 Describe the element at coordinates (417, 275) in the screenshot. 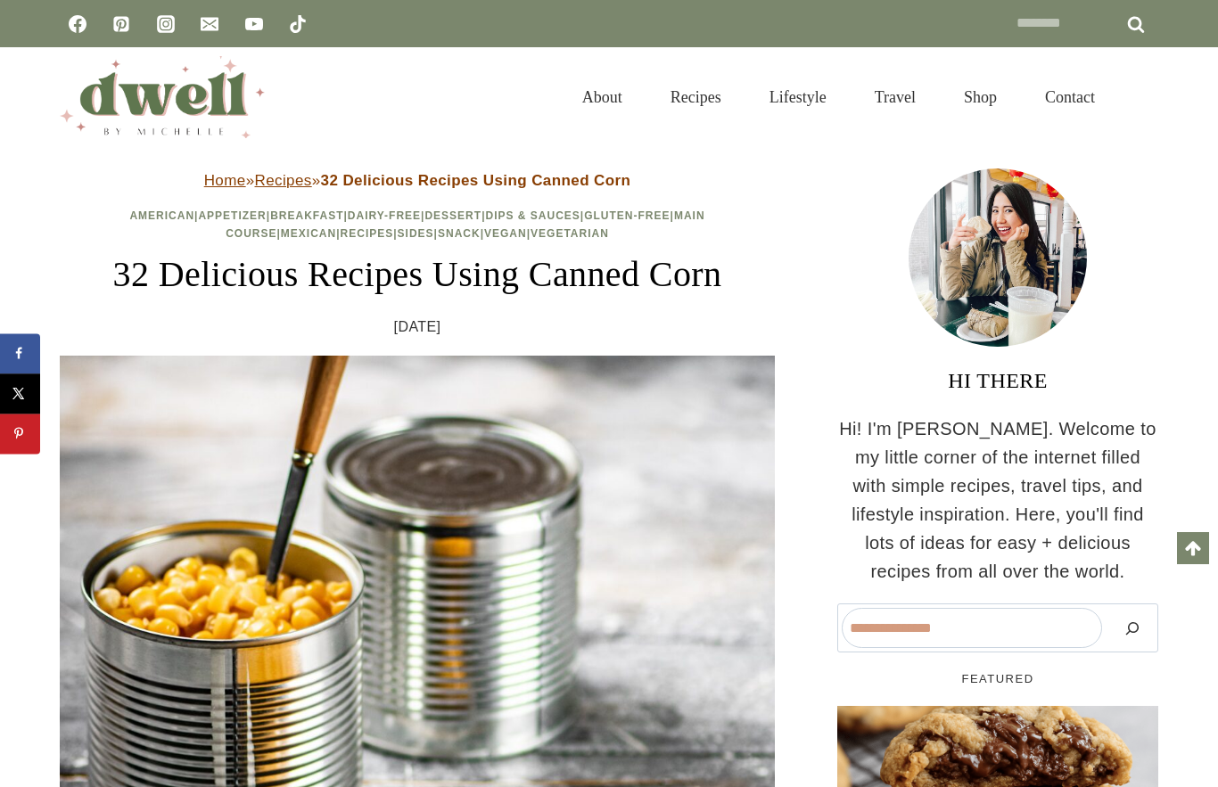

I see `h1: 32 Delicious Recipes Using Canned Corn` at that location.